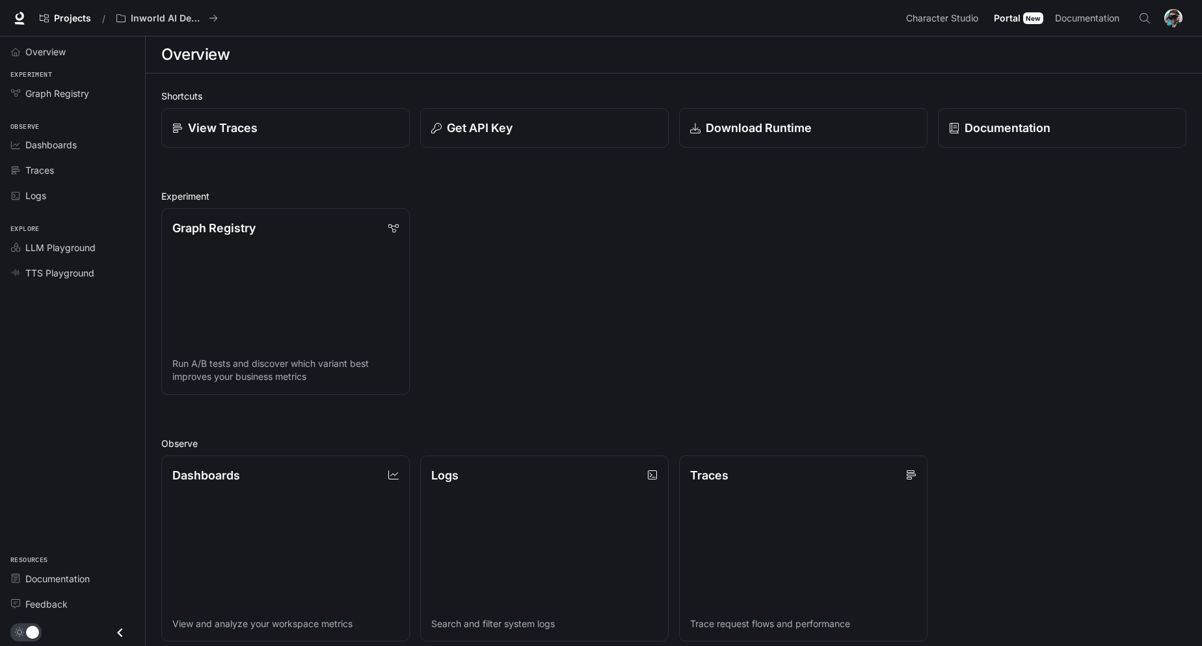 The width and height of the screenshot is (1202, 646). Describe the element at coordinates (120, 632) in the screenshot. I see `button: Close drawer` at that location.